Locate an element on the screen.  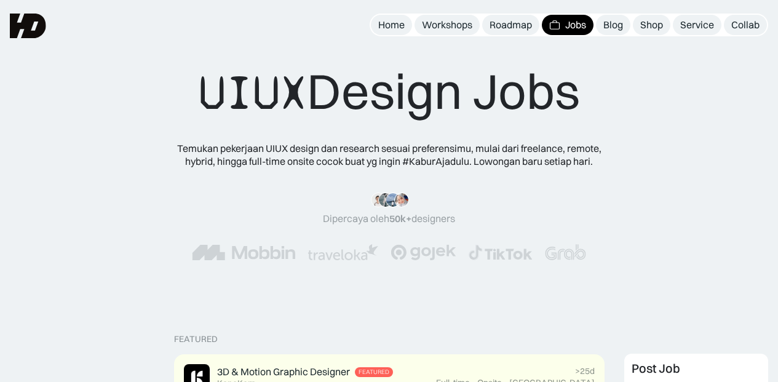
a: Roadmap is located at coordinates (510, 25).